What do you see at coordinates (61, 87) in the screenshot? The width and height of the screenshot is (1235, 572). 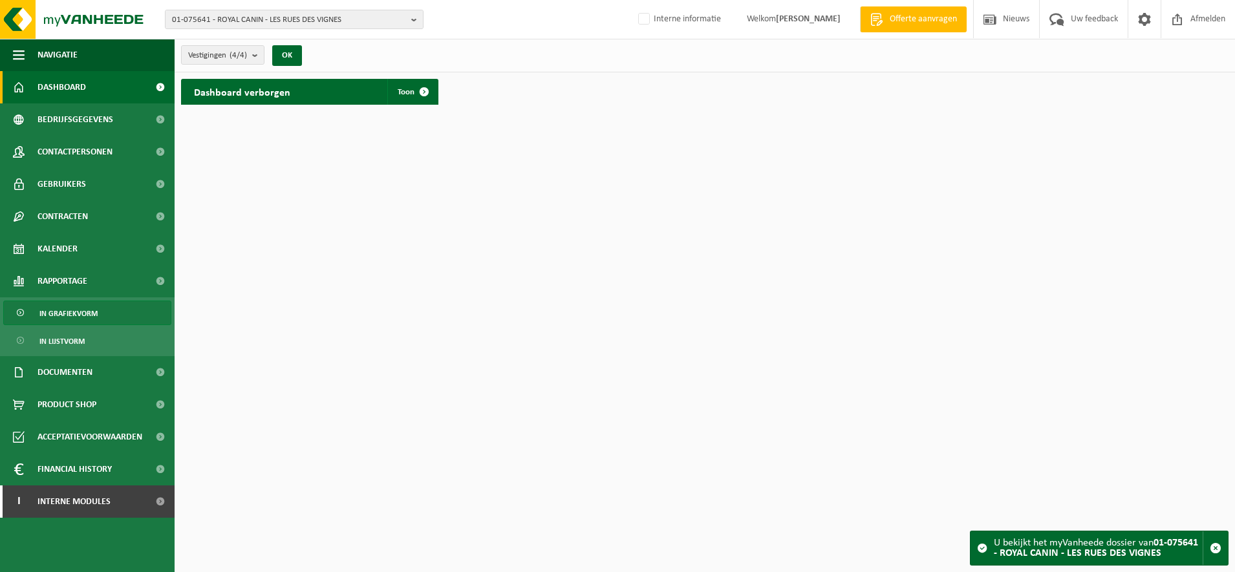 I see `span: Dashboard` at bounding box center [61, 87].